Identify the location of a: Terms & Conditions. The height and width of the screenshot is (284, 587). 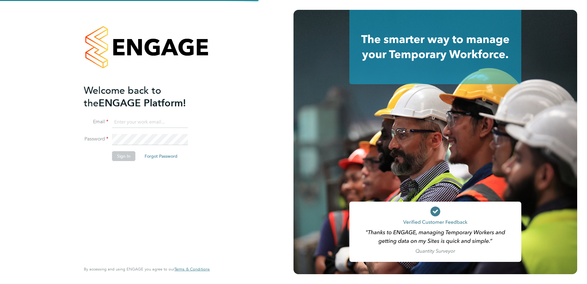
(192, 269).